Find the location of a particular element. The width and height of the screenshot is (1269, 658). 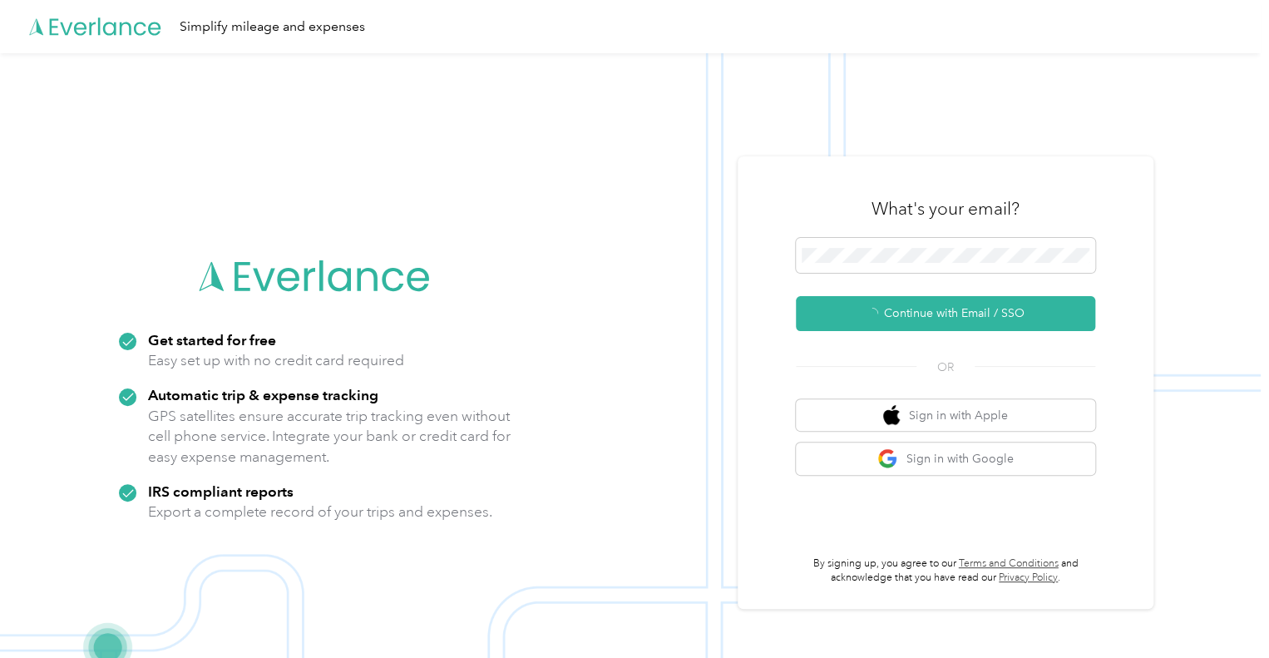

p: GPS satellites ensure accurate trip tracking even without cell phone service. Integrate your bank... is located at coordinates (329, 436).